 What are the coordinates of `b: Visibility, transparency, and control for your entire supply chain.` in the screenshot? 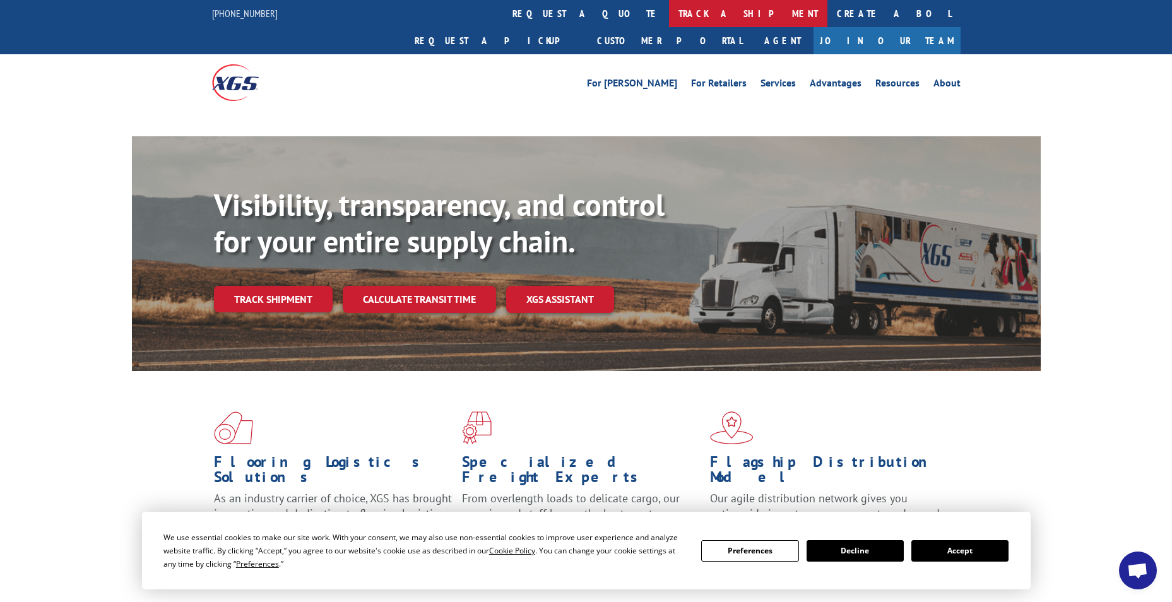 It's located at (439, 223).